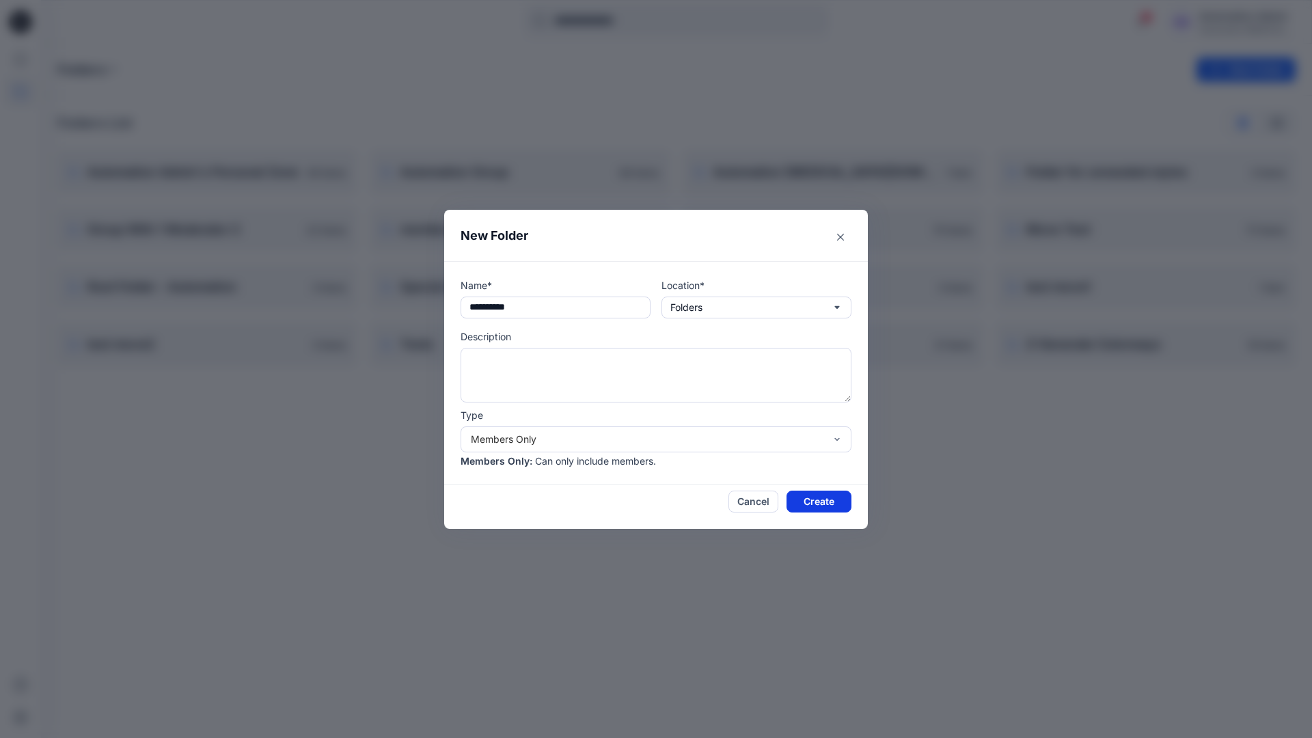 This screenshot has height=738, width=1312. I want to click on p: Type, so click(656, 415).